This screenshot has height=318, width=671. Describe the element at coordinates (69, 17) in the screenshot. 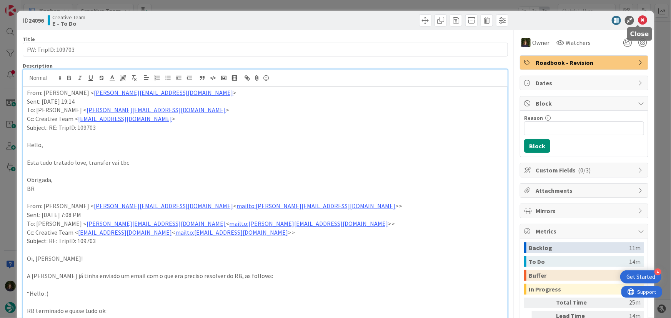

I see `span: Creative Team` at that location.